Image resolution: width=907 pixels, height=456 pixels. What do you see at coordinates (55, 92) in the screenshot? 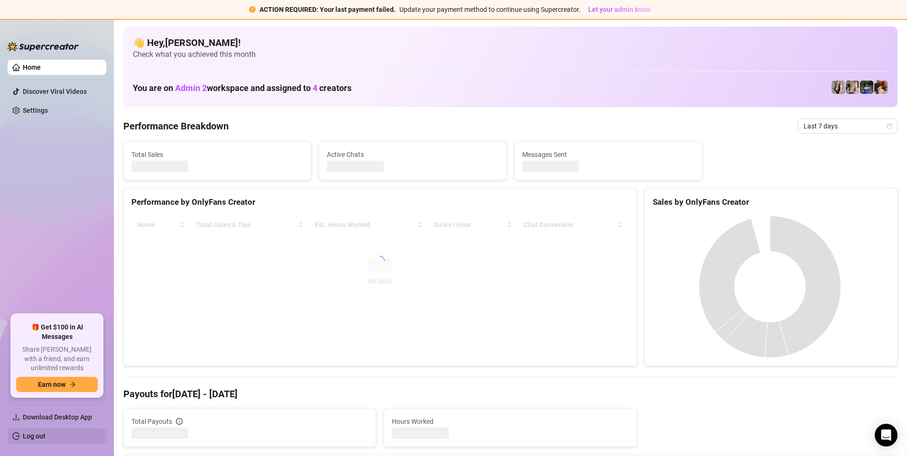
I see `a: Discover Viral Videos` at bounding box center [55, 92].